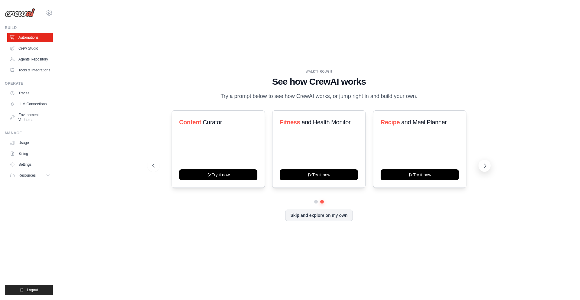  Describe the element at coordinates (326, 122) in the screenshot. I see `span: and Health Monitor` at that location.